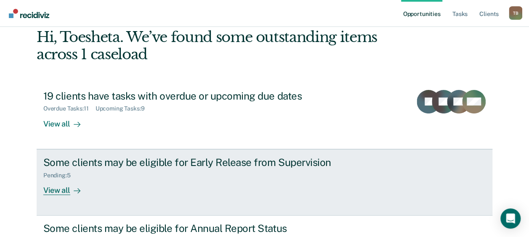  Describe the element at coordinates (191, 228) in the screenshot. I see `div: Some clients may be eligible for Annual Report Status` at that location.